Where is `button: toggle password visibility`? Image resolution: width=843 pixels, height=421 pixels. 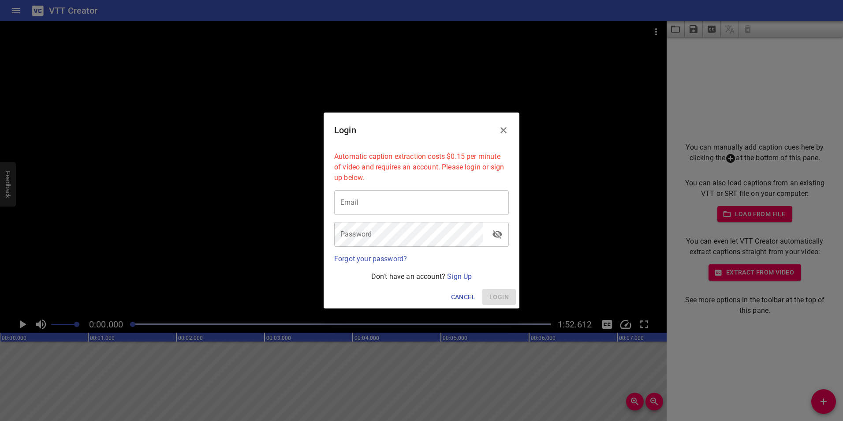 button: toggle password visibility is located at coordinates (497, 234).